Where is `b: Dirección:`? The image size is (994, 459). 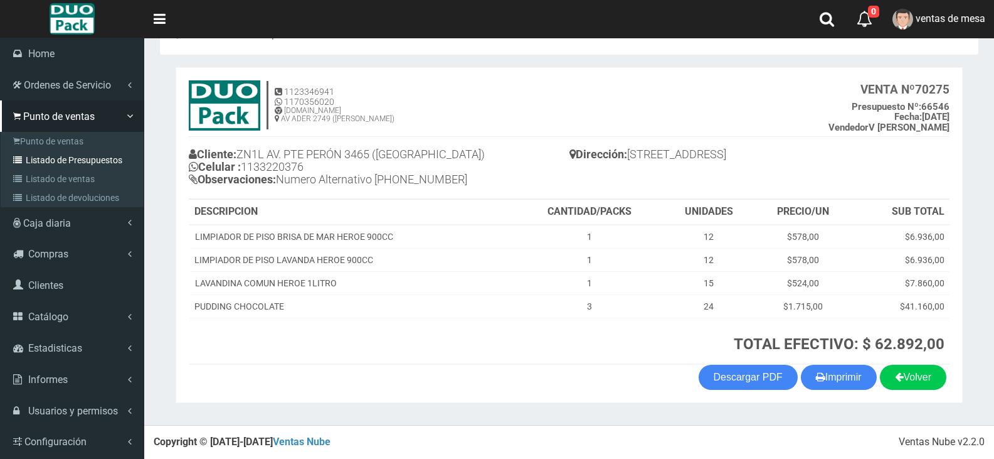 b: Dirección: is located at coordinates (598, 154).